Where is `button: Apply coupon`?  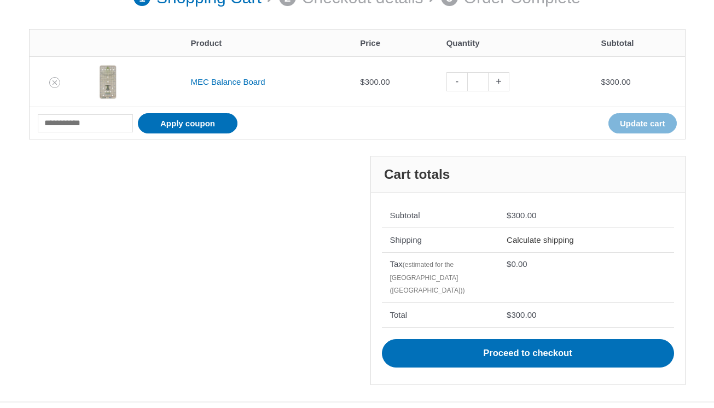 button: Apply coupon is located at coordinates (188, 123).